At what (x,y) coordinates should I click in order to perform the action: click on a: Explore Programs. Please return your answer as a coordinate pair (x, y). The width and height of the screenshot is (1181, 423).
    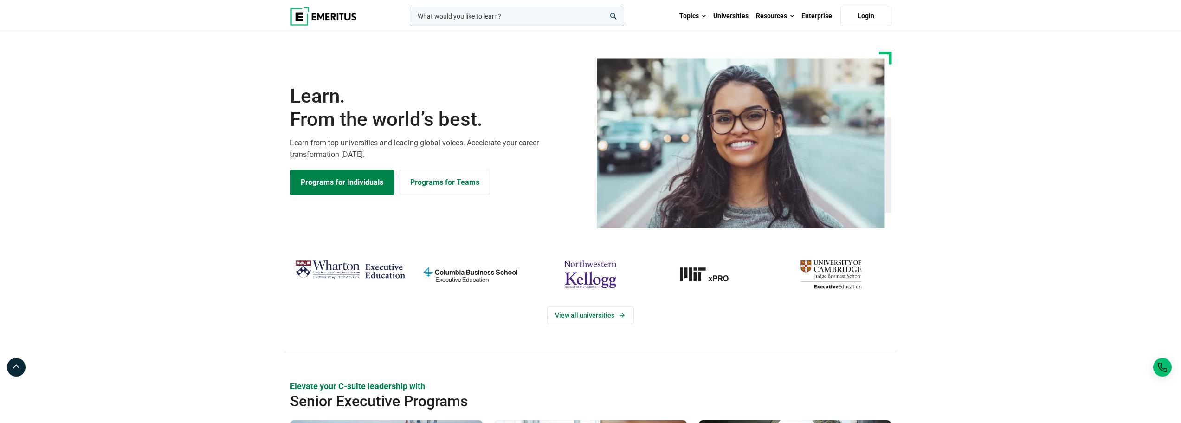
    Looking at the image, I should click on (342, 182).